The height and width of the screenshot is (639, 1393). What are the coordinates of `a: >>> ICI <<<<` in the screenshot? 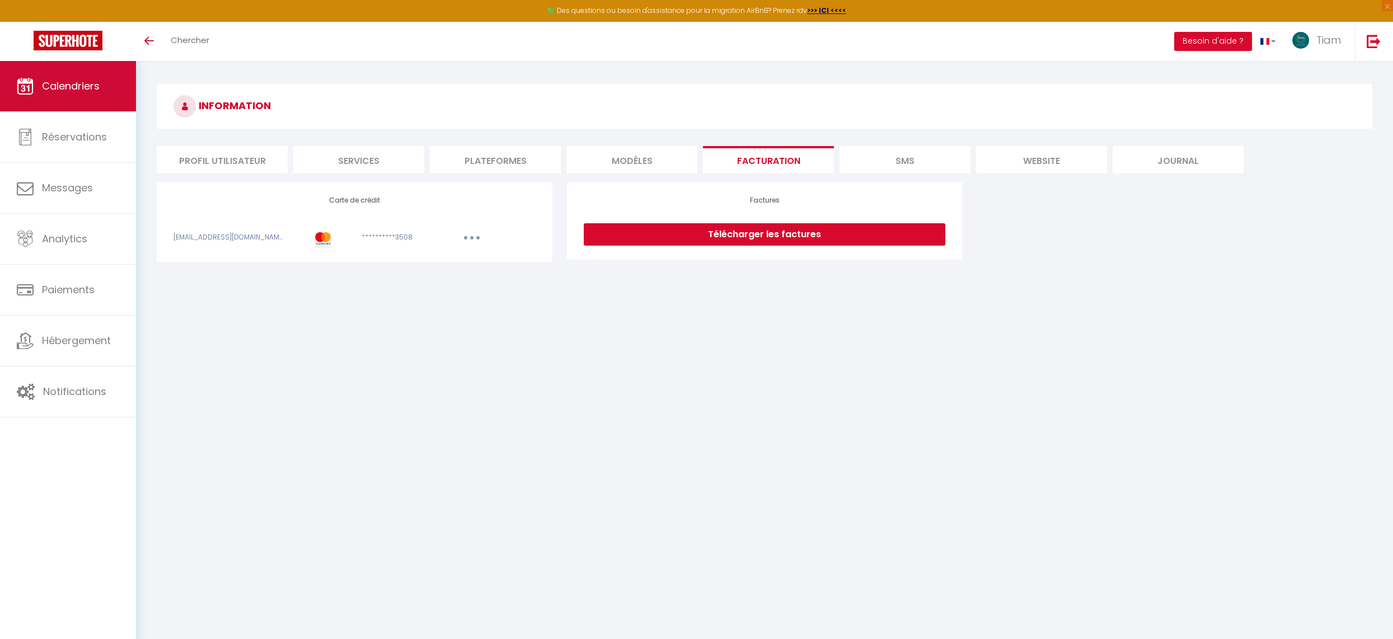 It's located at (826, 10).